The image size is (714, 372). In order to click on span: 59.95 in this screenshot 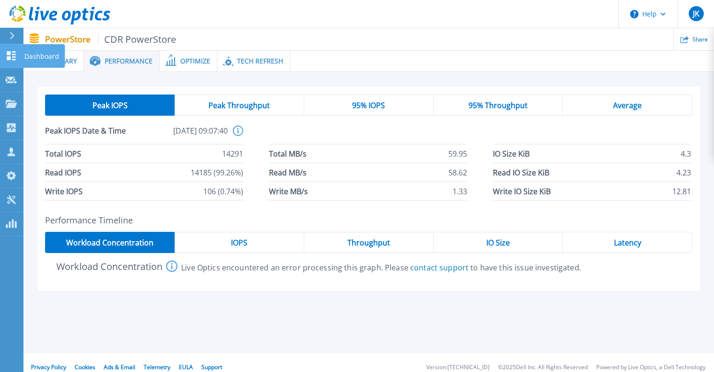, I will do `click(458, 153)`.